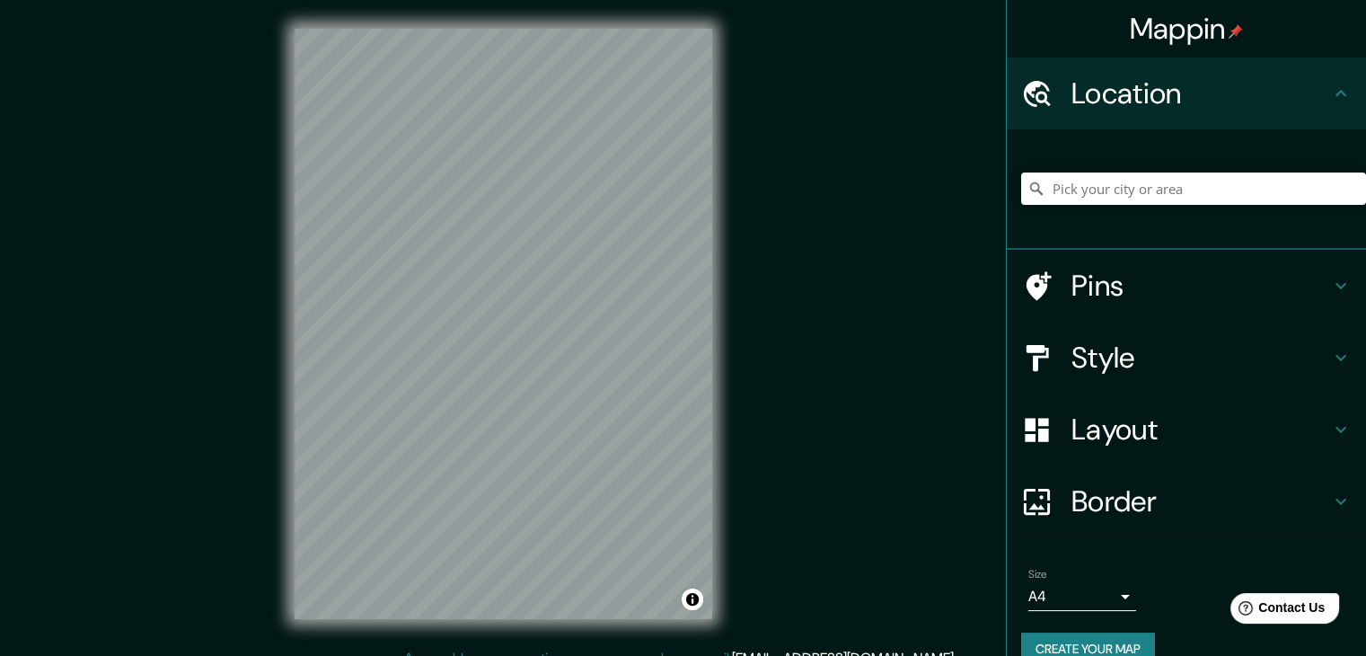  What do you see at coordinates (1201, 501) in the screenshot?
I see `h4: Border` at bounding box center [1201, 501].